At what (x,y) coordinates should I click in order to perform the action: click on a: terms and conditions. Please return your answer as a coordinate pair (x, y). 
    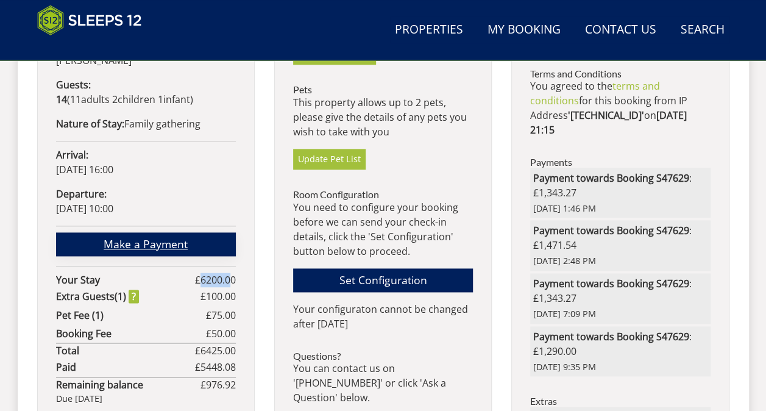
    Looking at the image, I should click on (595, 93).